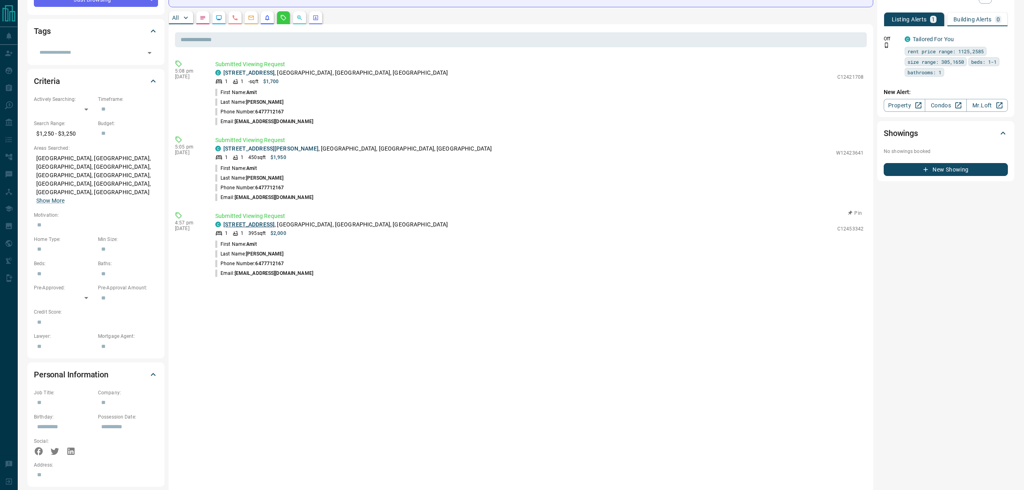 The image size is (1024, 490). I want to click on svg: Calls, so click(235, 18).